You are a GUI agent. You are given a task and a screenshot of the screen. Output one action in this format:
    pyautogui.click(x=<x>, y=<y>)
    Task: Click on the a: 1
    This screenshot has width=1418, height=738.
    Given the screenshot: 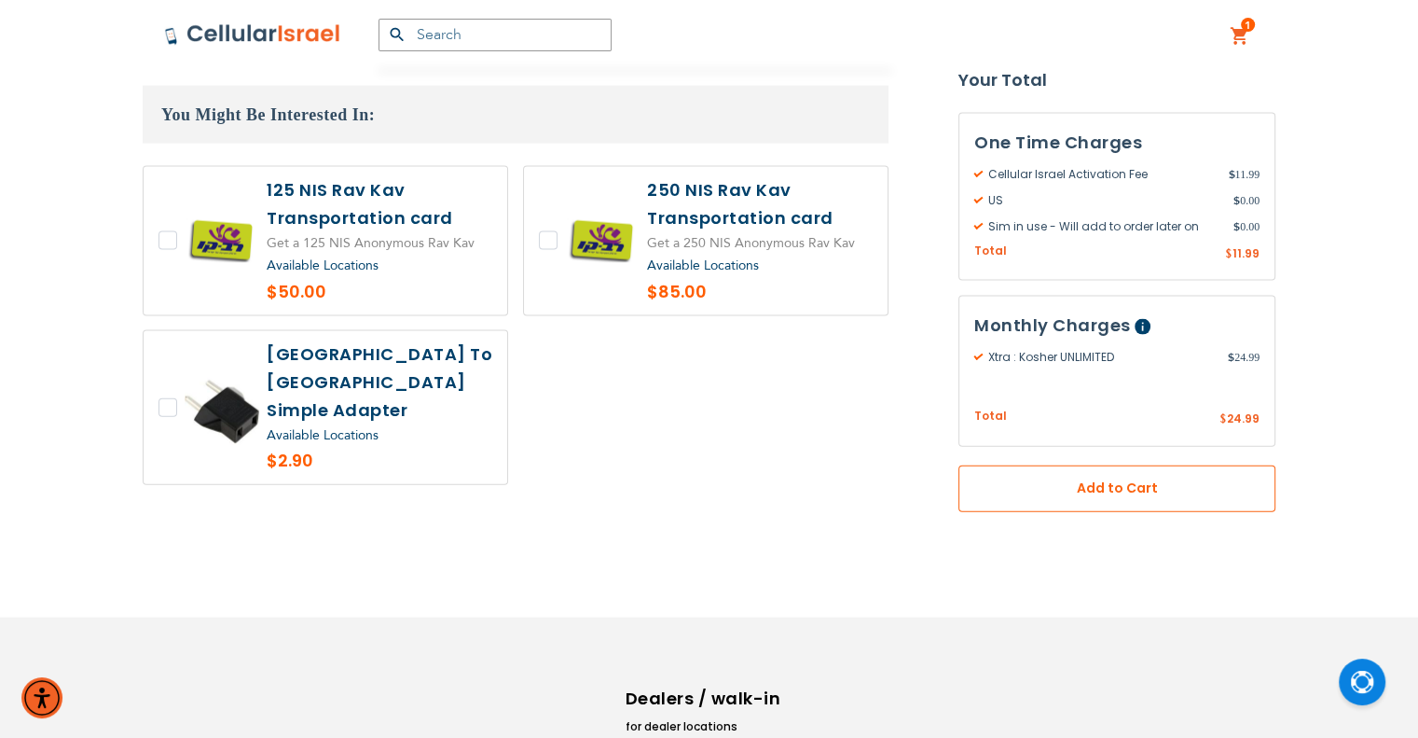 What is the action you would take?
    pyautogui.click(x=1240, y=36)
    